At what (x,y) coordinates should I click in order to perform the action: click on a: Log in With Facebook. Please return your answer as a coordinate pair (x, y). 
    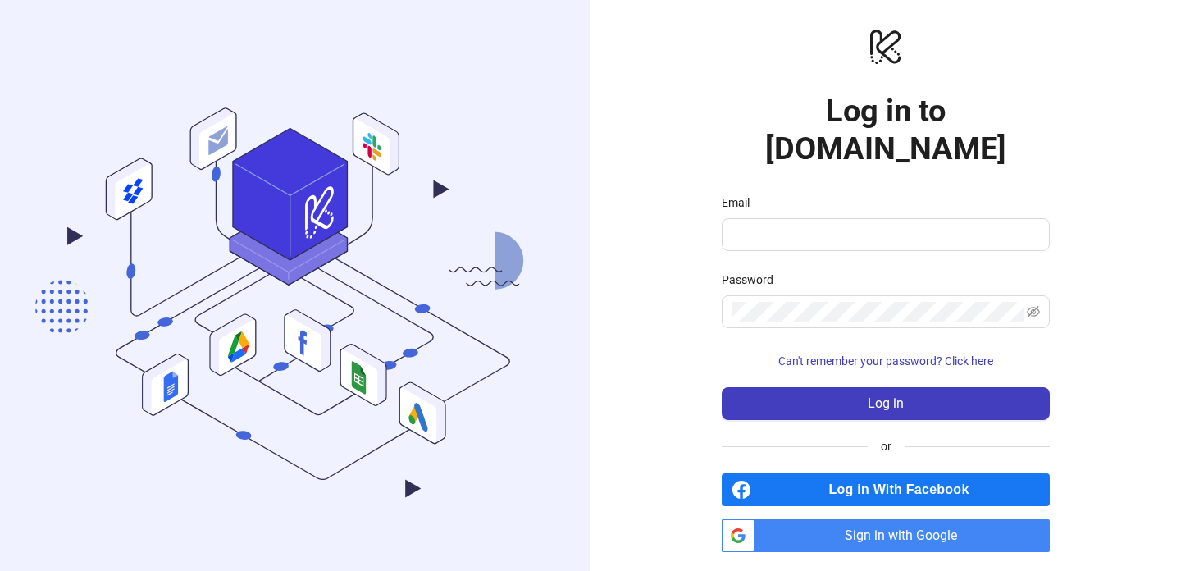
    Looking at the image, I should click on (886, 490).